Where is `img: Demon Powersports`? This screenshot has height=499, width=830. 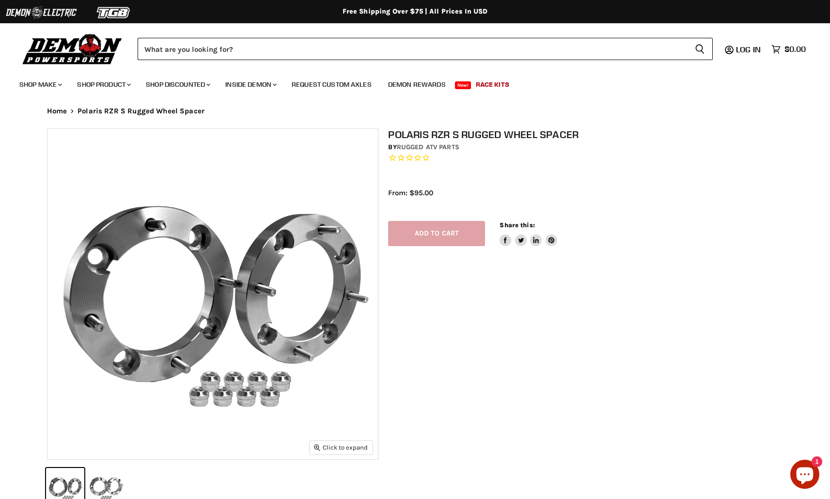 img: Demon Powersports is located at coordinates (72, 48).